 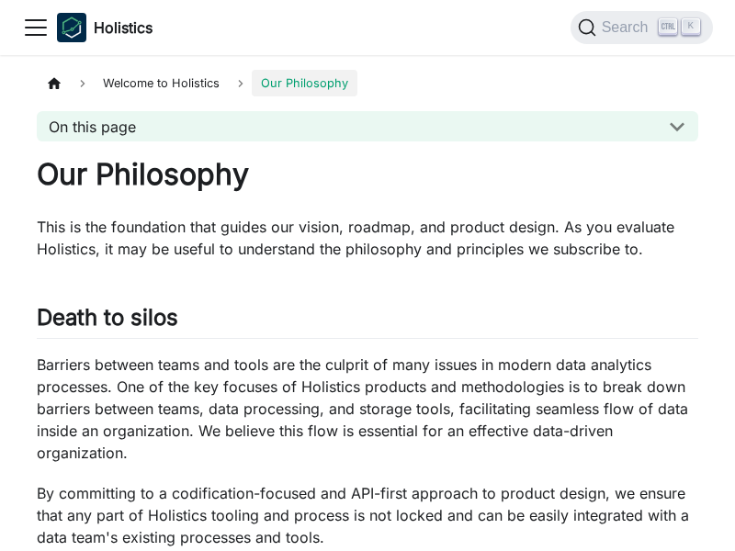 I want to click on h2: Death to silos, so click(x=368, y=322).